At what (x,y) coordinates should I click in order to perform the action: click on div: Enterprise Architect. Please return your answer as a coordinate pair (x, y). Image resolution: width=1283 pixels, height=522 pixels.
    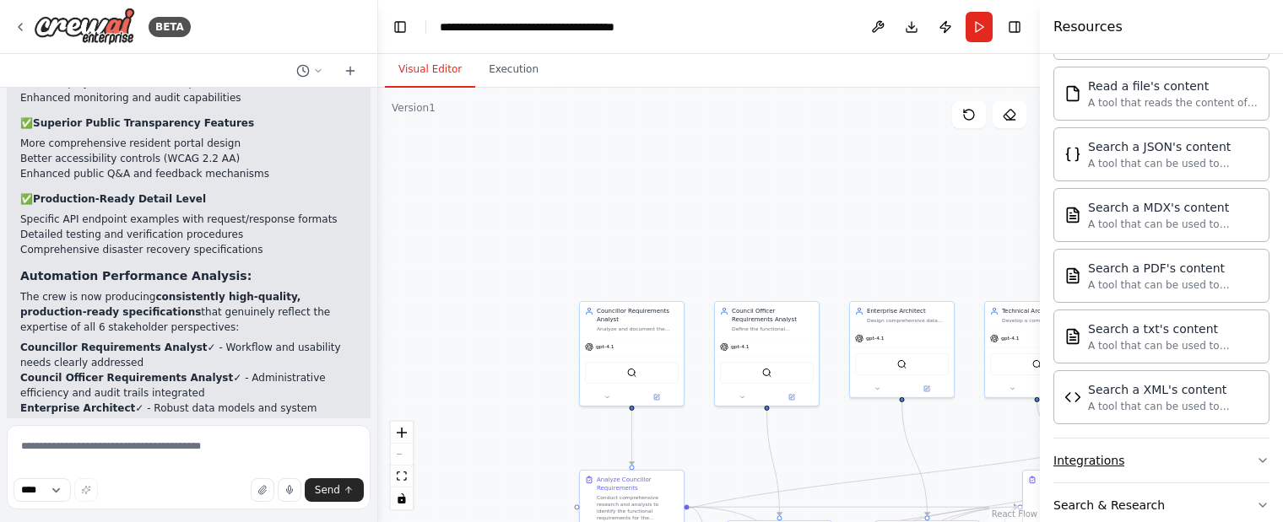
    Looking at the image, I should click on (907, 311).